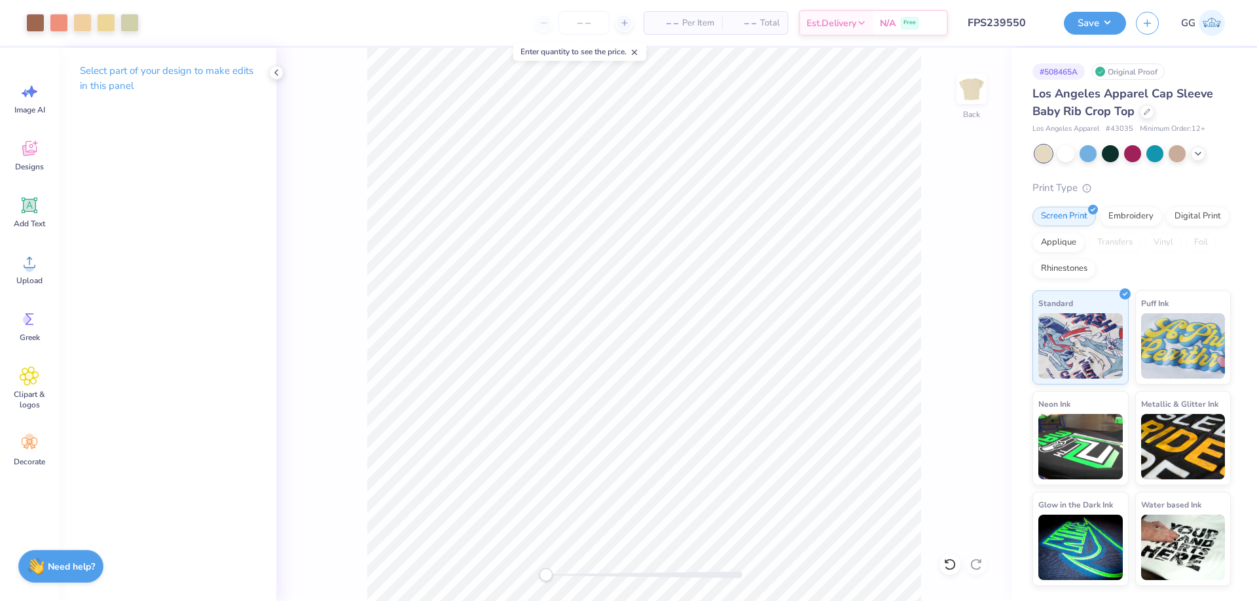 The width and height of the screenshot is (1257, 601). What do you see at coordinates (1115, 243) in the screenshot?
I see `div: Transfers` at bounding box center [1115, 243].